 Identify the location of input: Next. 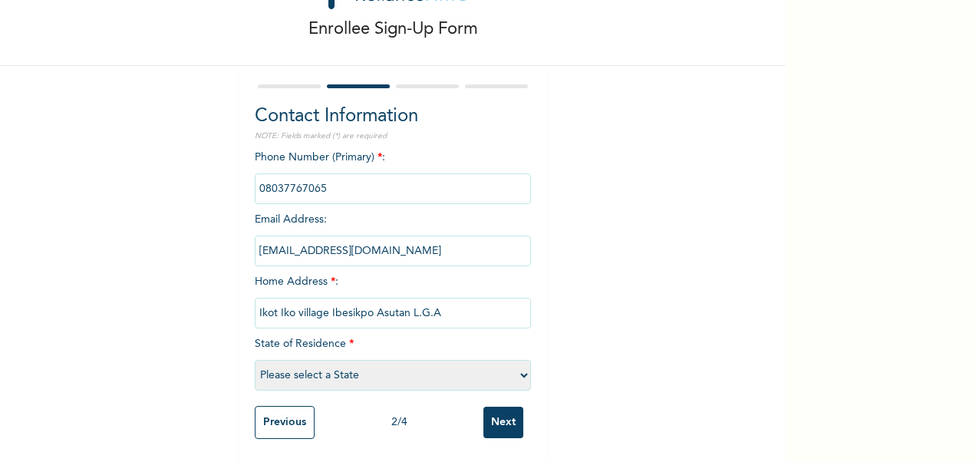
(503, 422).